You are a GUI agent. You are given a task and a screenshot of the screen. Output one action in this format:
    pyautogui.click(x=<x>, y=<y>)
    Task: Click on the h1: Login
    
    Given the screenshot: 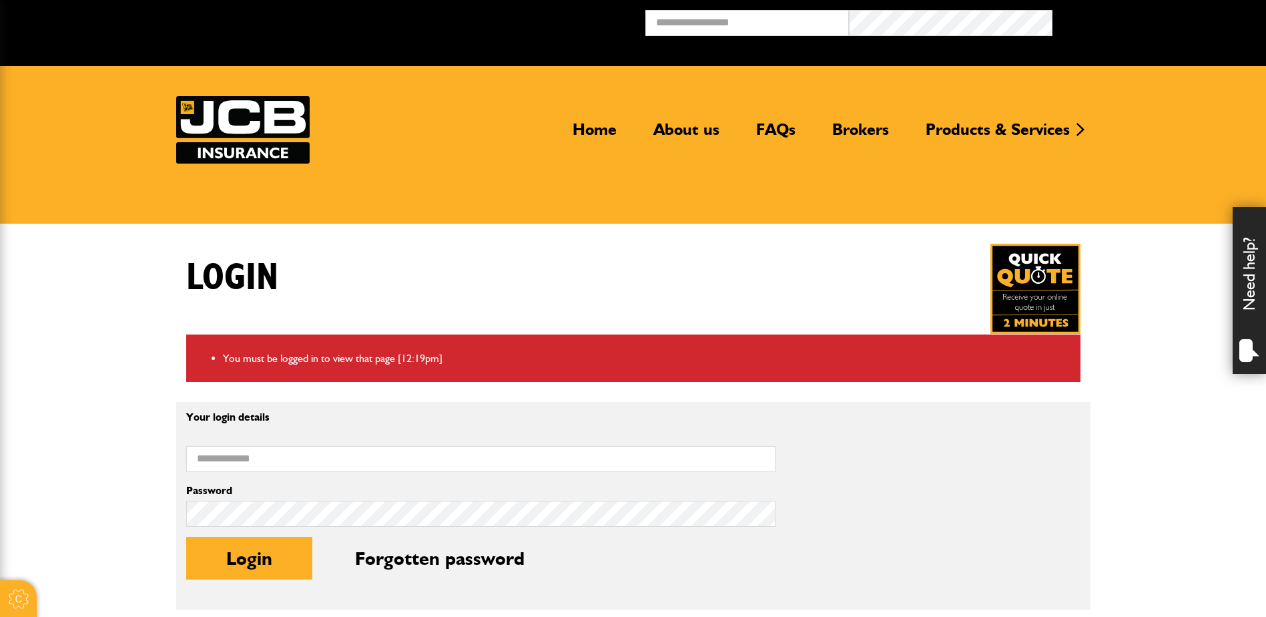 What is the action you would take?
    pyautogui.click(x=232, y=278)
    